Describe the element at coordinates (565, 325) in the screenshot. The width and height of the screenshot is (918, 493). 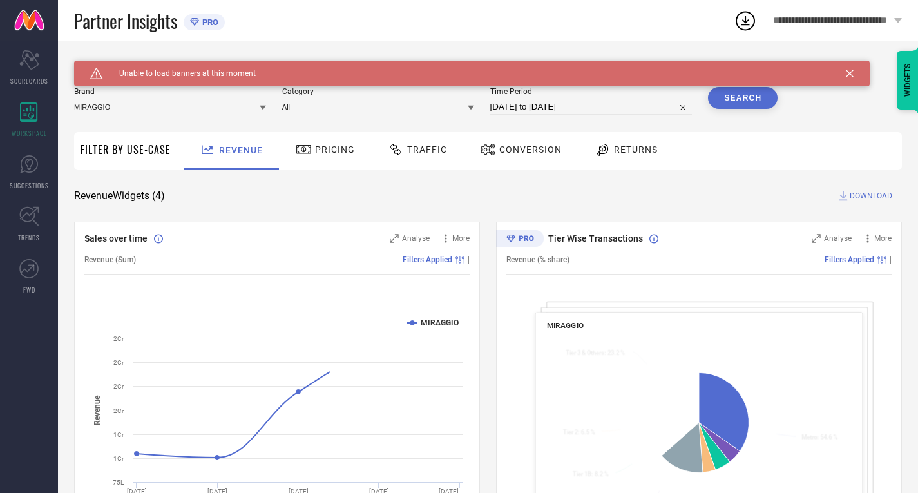
I see `span: MIRAGGIO` at that location.